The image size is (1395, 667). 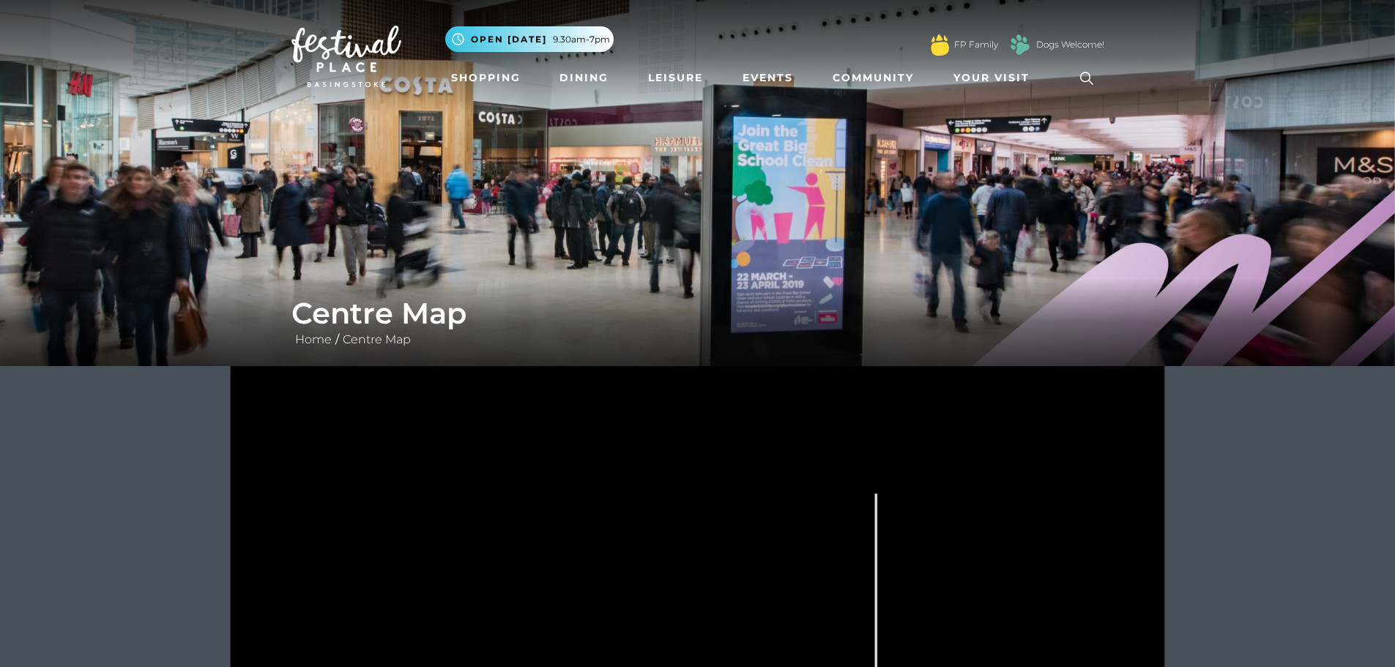 What do you see at coordinates (1070, 45) in the screenshot?
I see `a: Dogs Welcome!` at bounding box center [1070, 45].